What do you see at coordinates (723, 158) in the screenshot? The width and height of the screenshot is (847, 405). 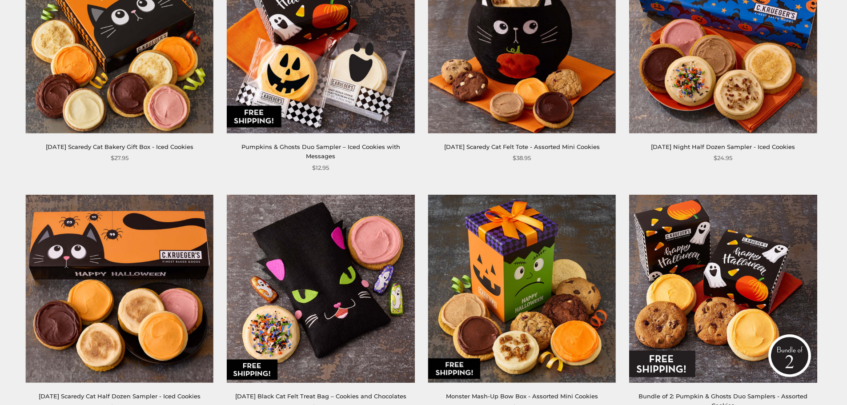 I see `span: $24.95` at bounding box center [723, 158].